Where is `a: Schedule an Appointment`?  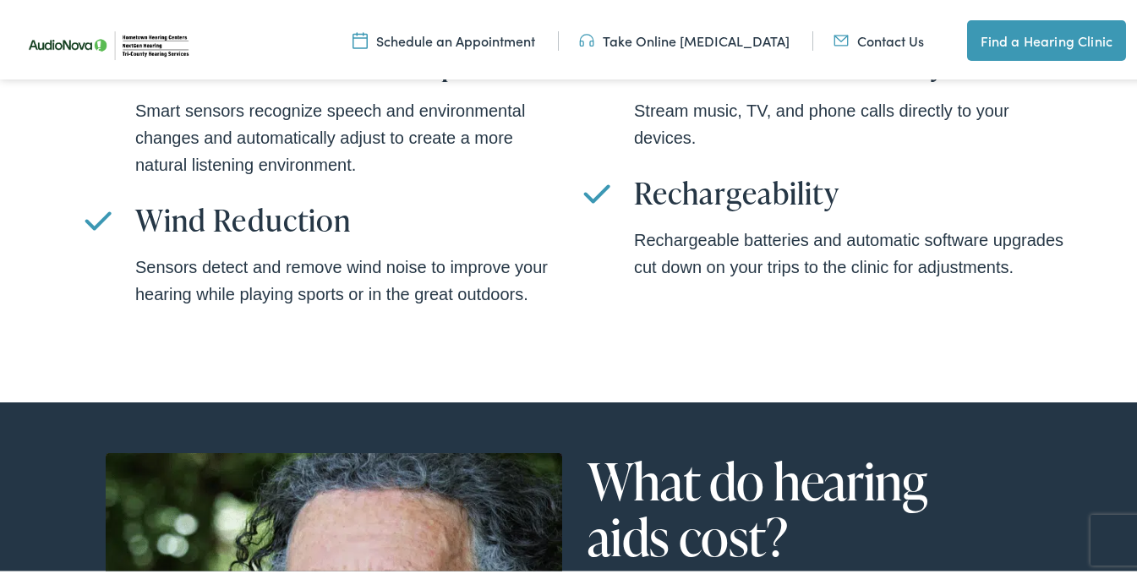
a: Schedule an Appointment is located at coordinates (444, 37).